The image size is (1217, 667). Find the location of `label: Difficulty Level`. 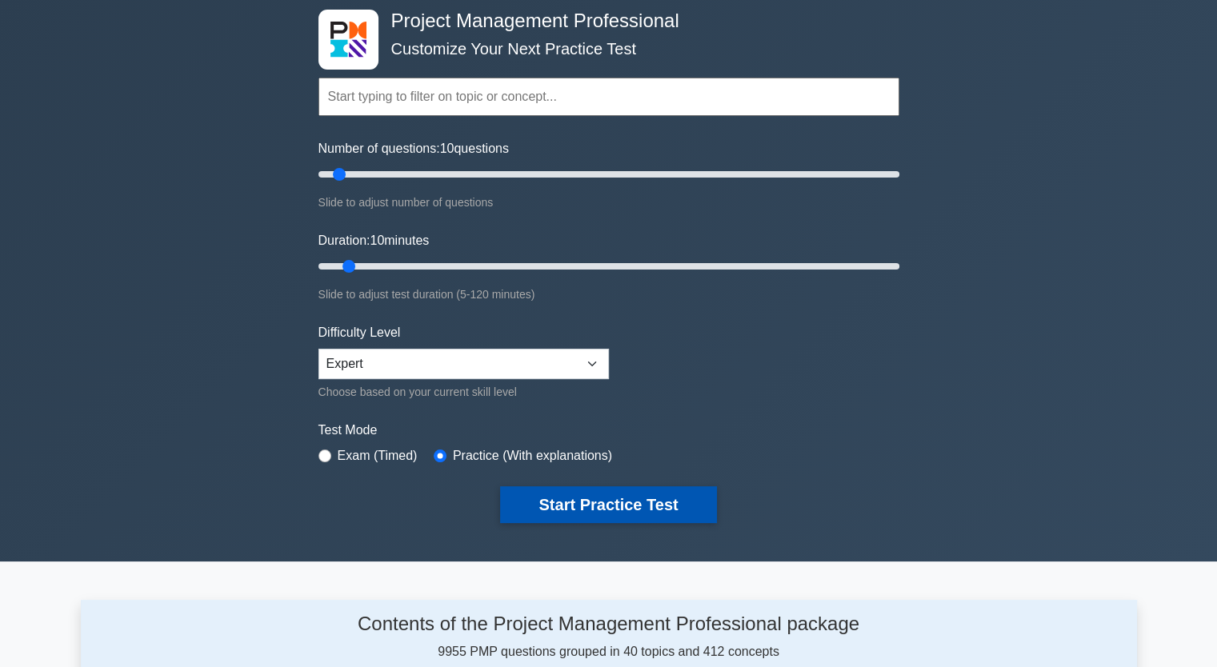

label: Difficulty Level is located at coordinates (359, 333).